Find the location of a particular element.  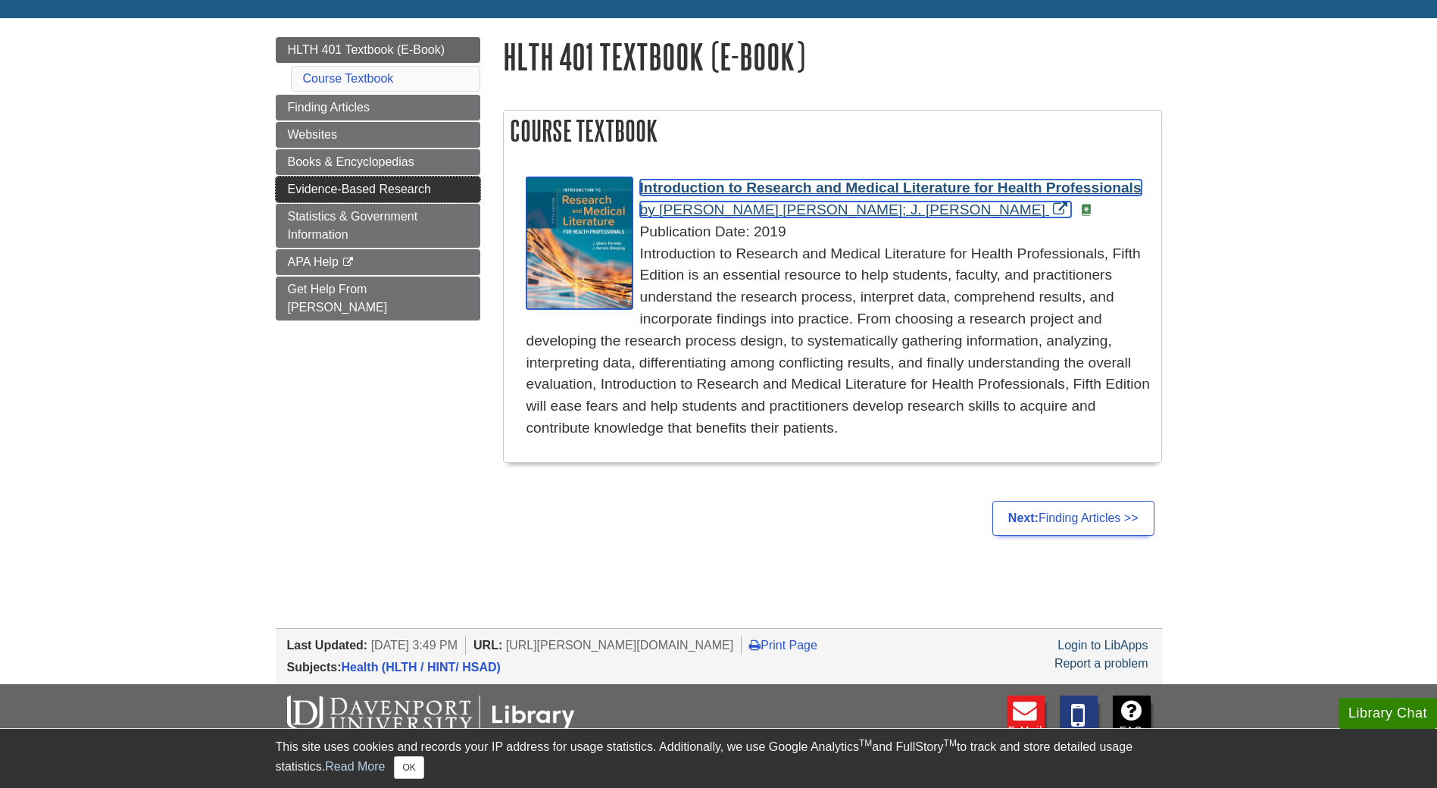

span: Books & Encyclopedias is located at coordinates (351, 161).